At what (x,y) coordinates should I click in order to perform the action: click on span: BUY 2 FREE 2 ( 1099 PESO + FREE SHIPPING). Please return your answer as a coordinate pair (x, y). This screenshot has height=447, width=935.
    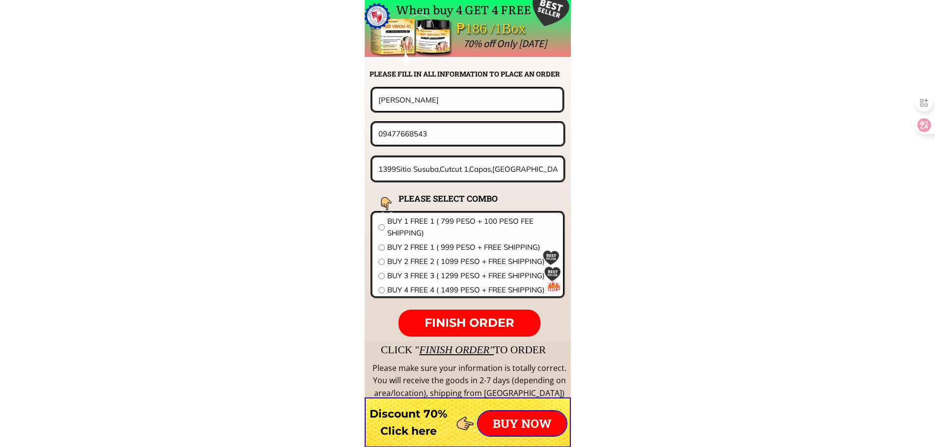
    Looking at the image, I should click on (472, 262).